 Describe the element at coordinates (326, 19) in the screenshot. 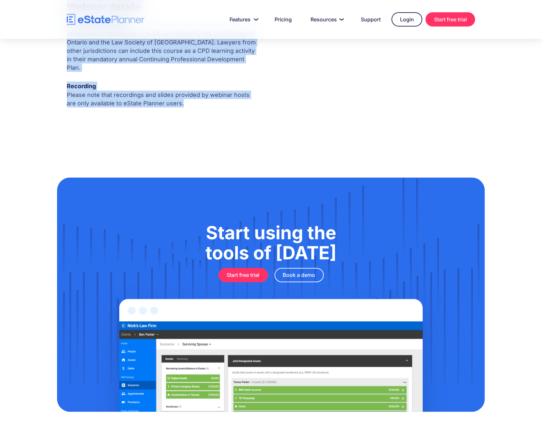

I see `a: Resources` at that location.